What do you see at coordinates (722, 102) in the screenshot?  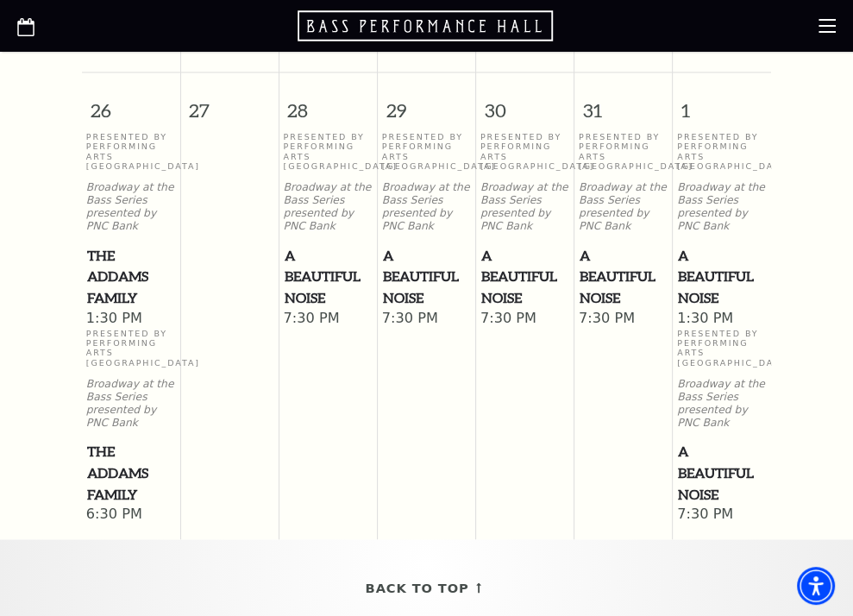 I see `span: 1` at bounding box center [722, 102].